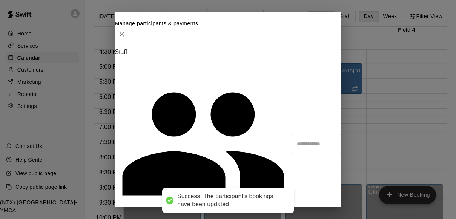  Describe the element at coordinates (316, 144) in the screenshot. I see `div: Search staff` at that location.